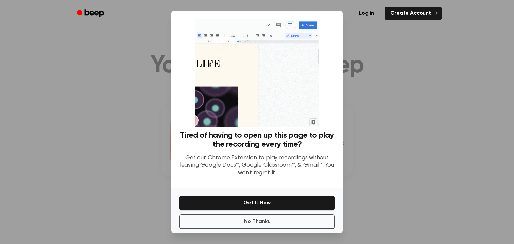  I want to click on p: Get our Chrome Extension to play recordings without leaving Google Docs™, Google Classroom™, & Gm..., so click(257, 166).